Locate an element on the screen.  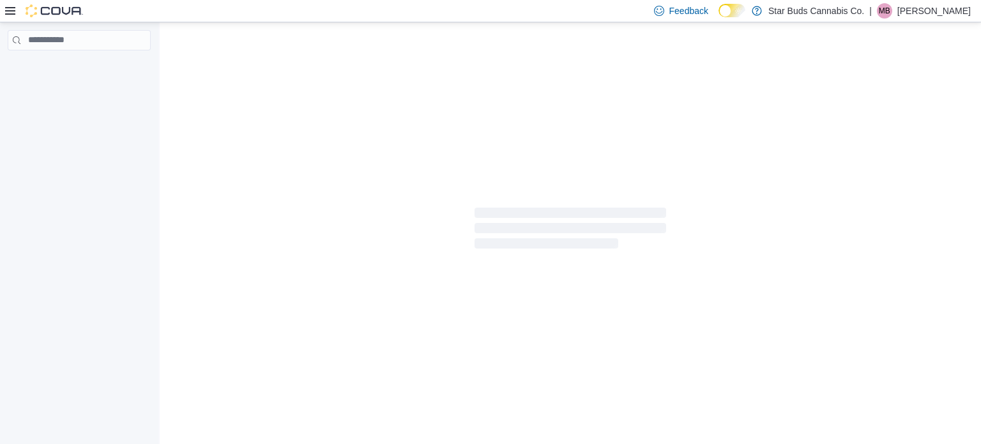
span: MB is located at coordinates (884, 11).